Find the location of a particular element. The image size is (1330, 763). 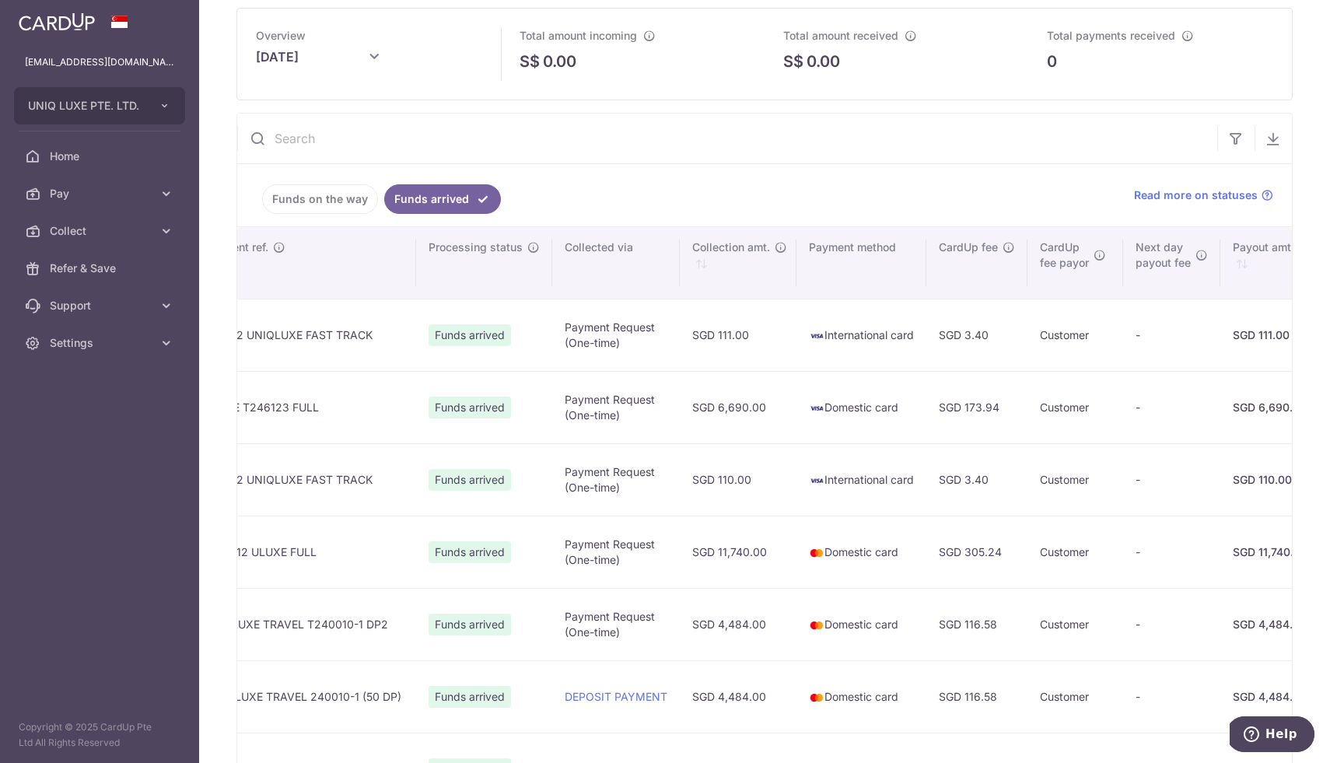

a: Funds on the way is located at coordinates (320, 199).